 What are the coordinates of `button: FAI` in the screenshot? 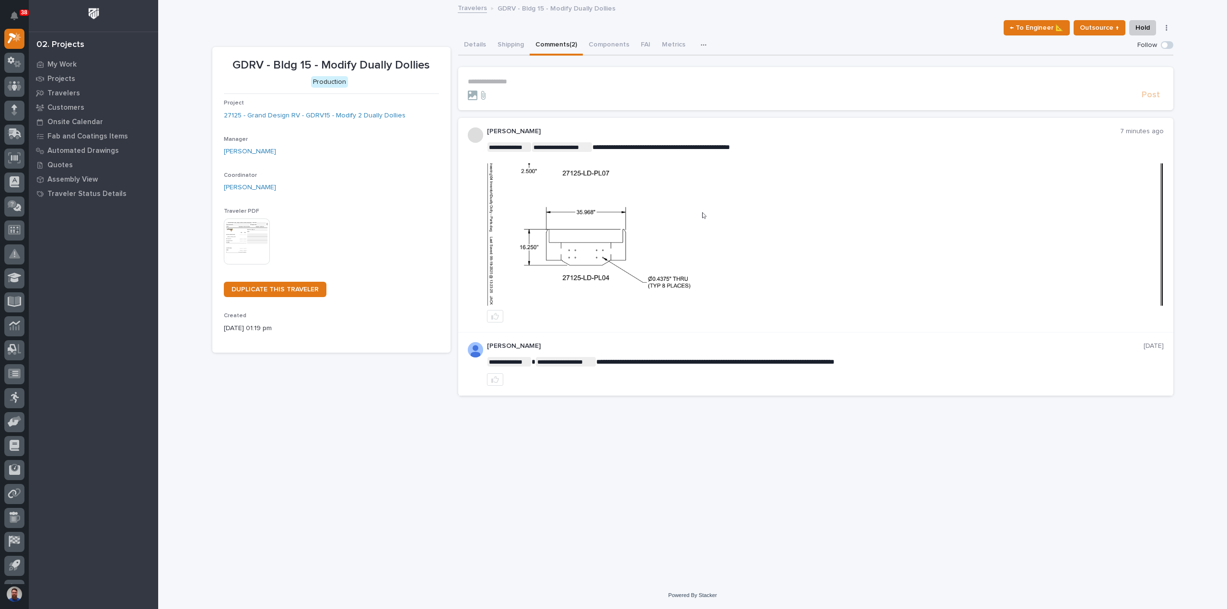 It's located at (646, 46).